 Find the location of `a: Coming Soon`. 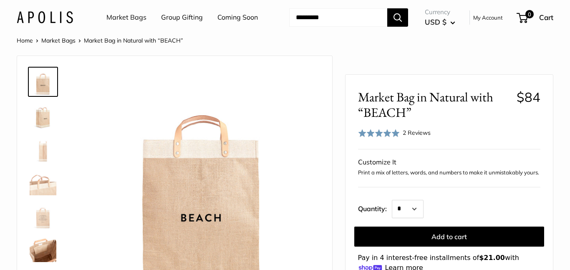

a: Coming Soon is located at coordinates (237, 18).